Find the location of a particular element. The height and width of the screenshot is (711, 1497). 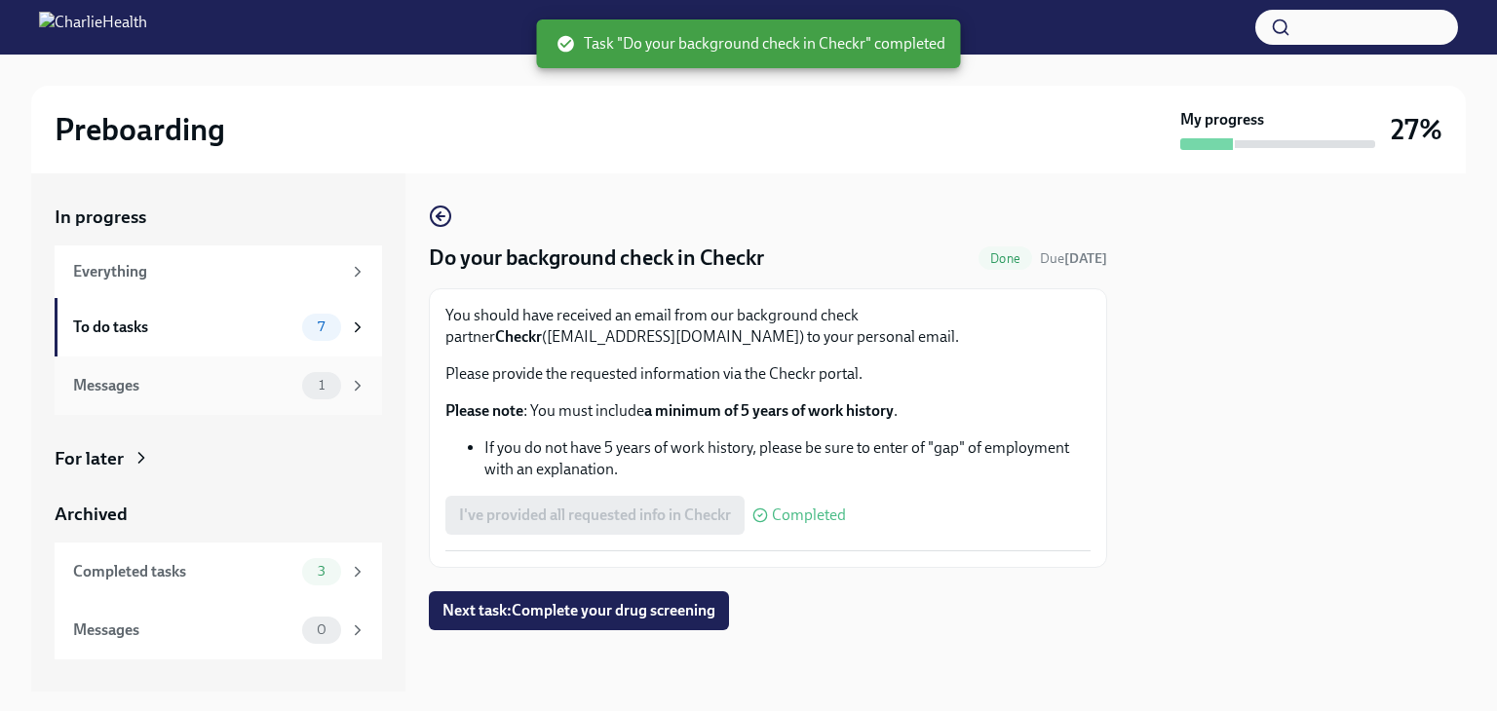

img: CharlieHealth is located at coordinates (93, 27).